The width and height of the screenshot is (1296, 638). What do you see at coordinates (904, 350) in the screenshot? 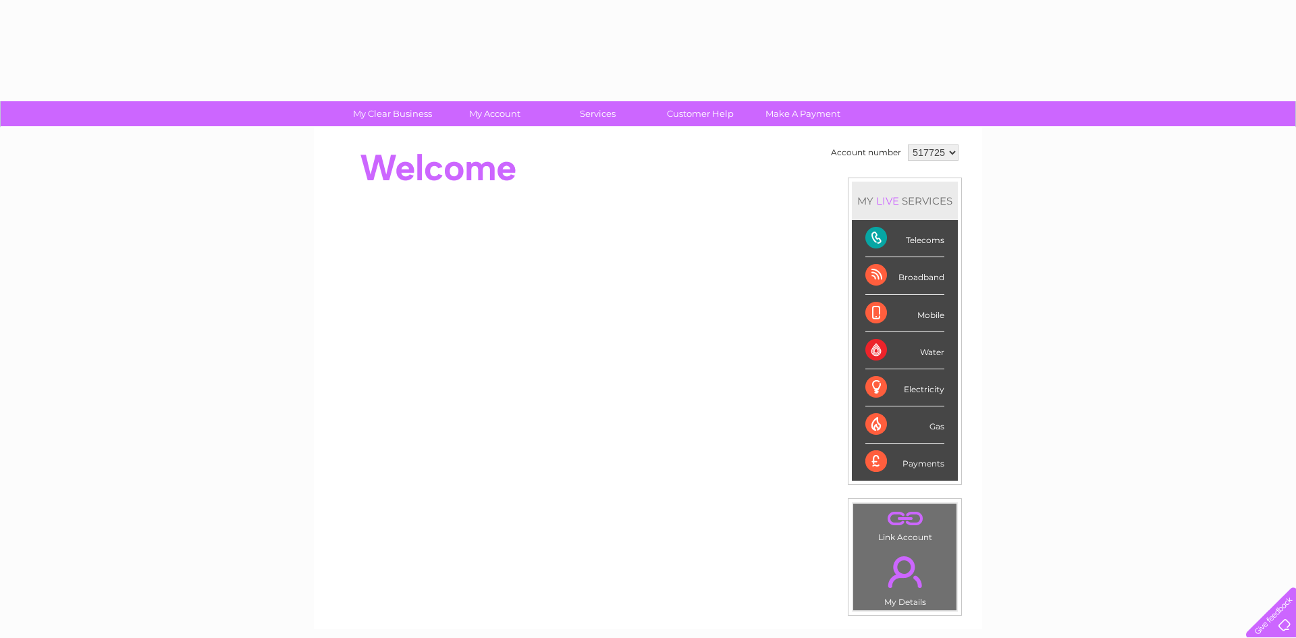
I see `div: Water` at bounding box center [904, 350].